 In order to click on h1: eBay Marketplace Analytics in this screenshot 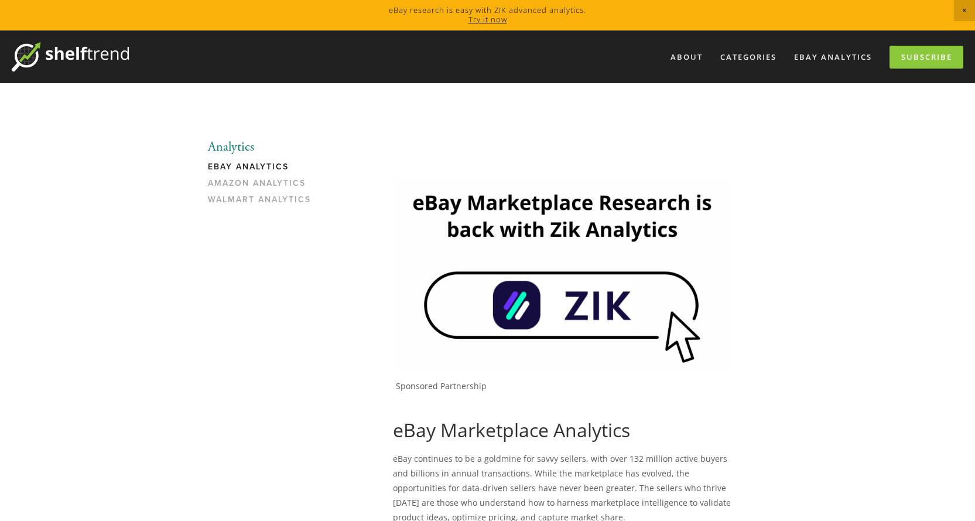, I will do `click(562, 430)`.